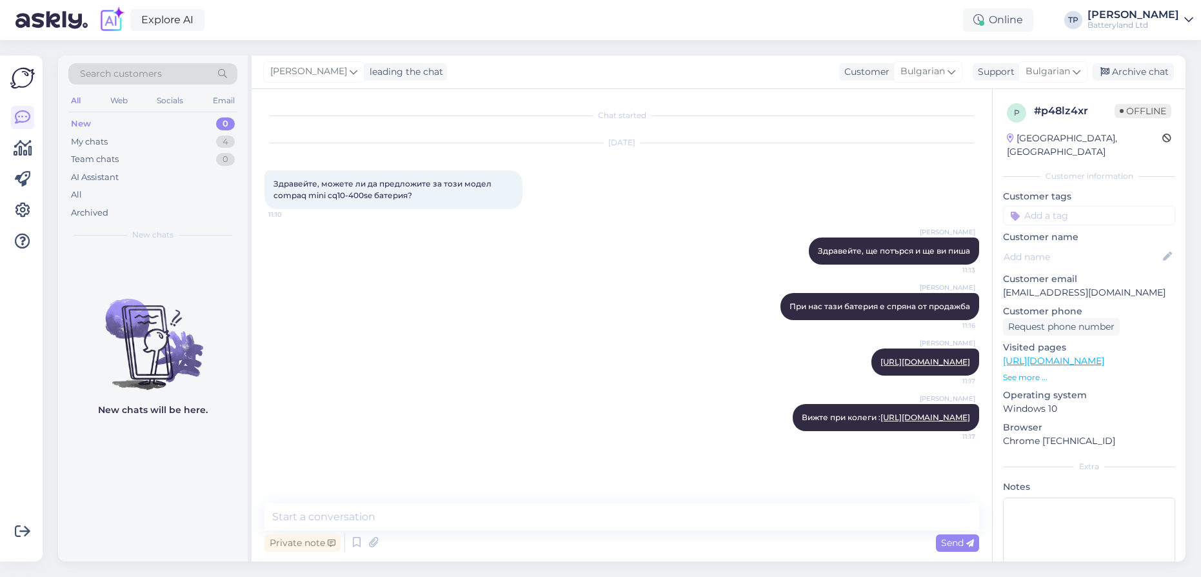 The width and height of the screenshot is (1201, 577). Describe the element at coordinates (119, 101) in the screenshot. I see `div: Web` at that location.